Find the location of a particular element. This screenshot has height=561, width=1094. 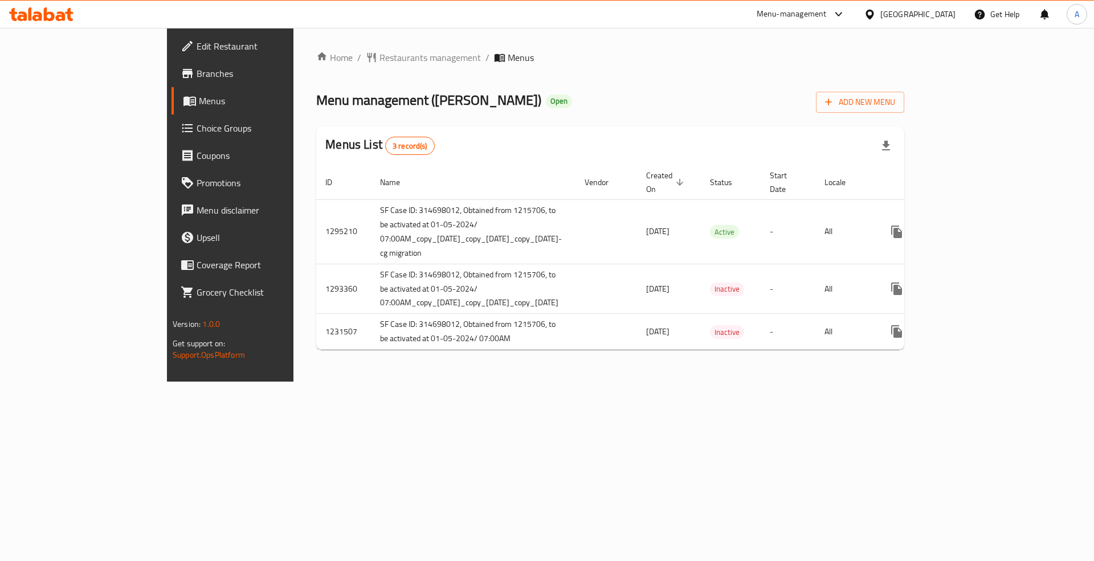

a: Choice Groups is located at coordinates (260, 128).